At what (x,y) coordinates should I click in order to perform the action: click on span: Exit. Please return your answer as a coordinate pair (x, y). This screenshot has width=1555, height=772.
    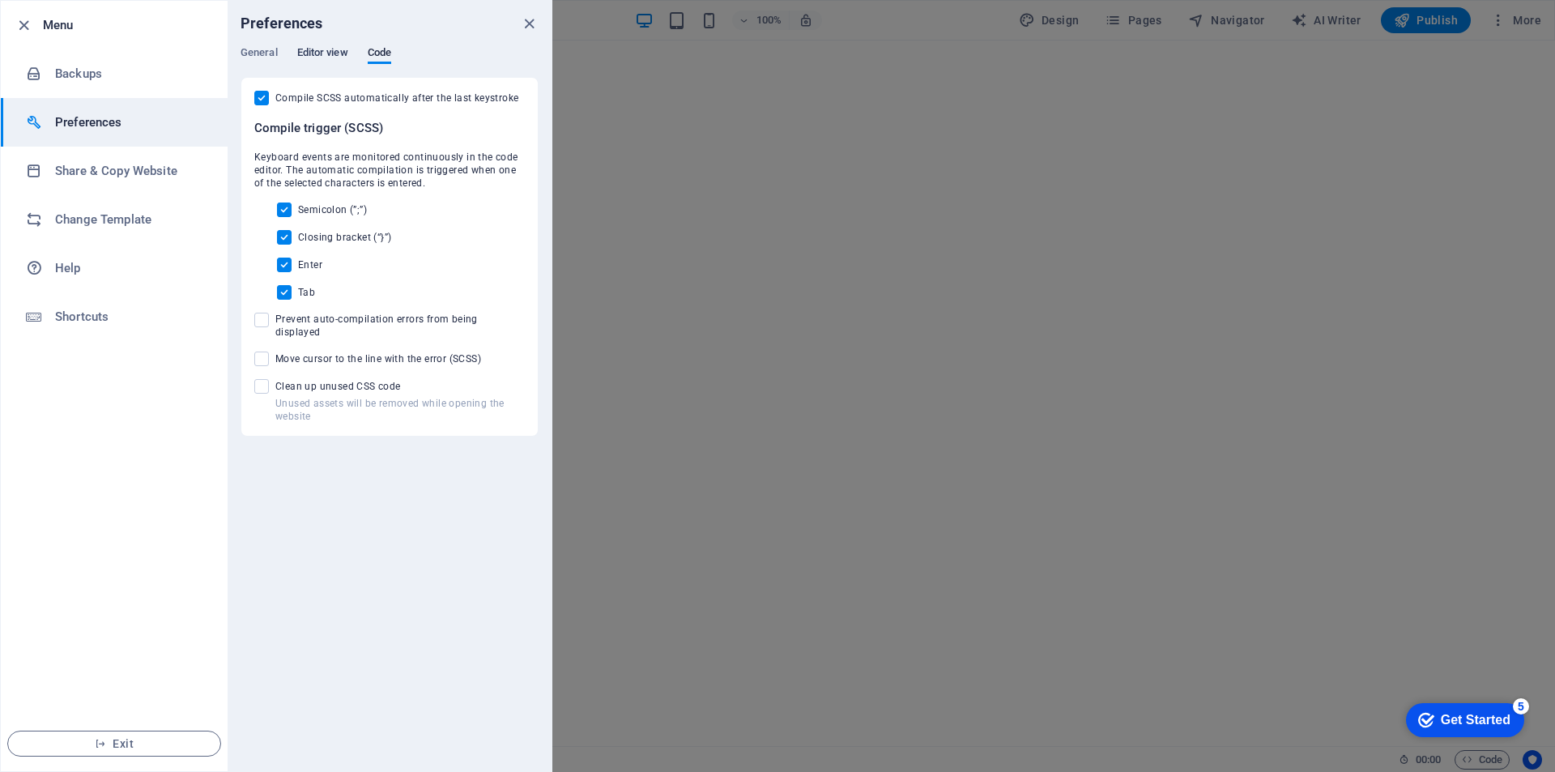
    Looking at the image, I should click on (114, 743).